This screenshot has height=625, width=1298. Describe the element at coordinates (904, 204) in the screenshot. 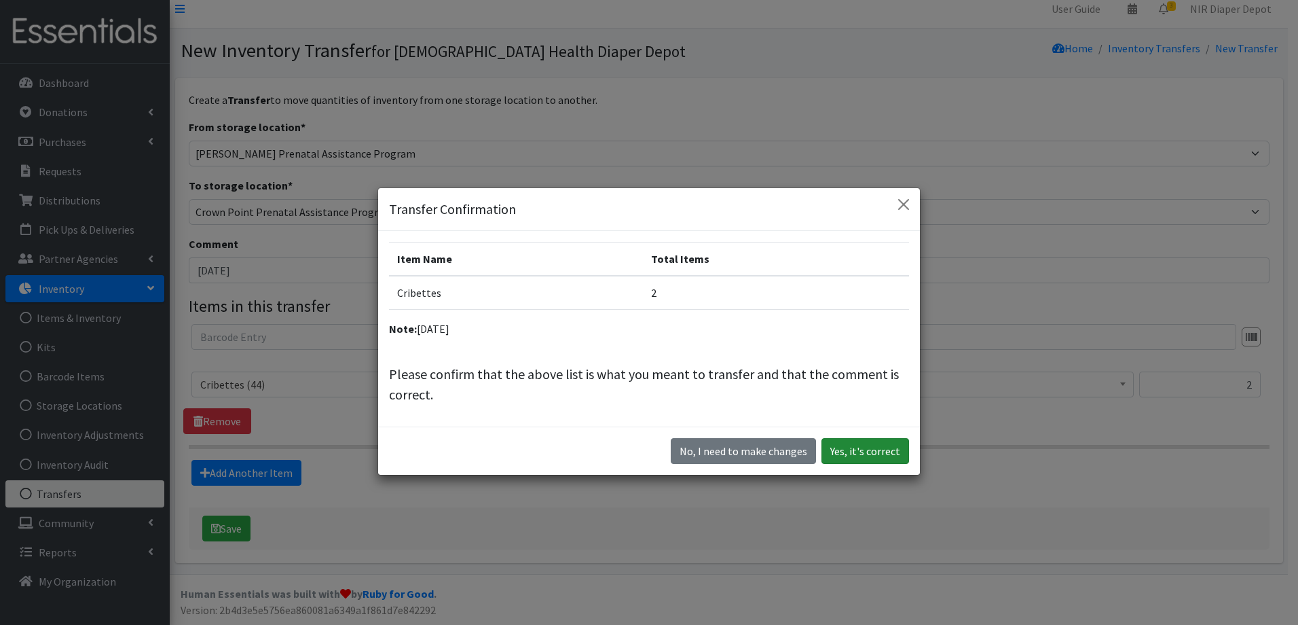

I see `button: Close` at that location.